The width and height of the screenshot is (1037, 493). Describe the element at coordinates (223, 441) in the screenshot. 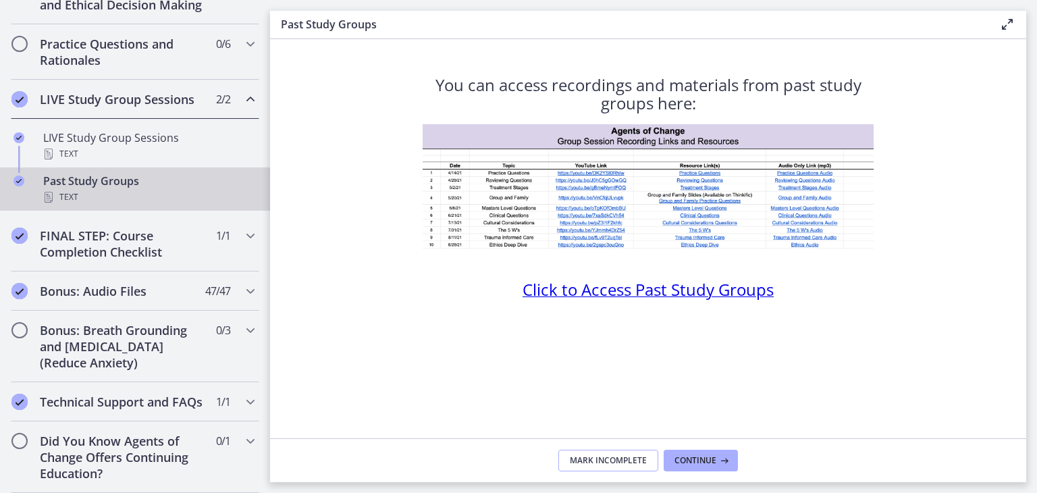

I see `span: 0 / 1` at that location.